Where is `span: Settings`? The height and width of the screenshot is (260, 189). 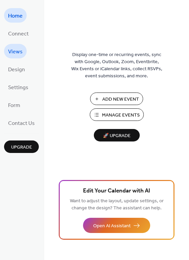 span: Settings is located at coordinates (18, 87).